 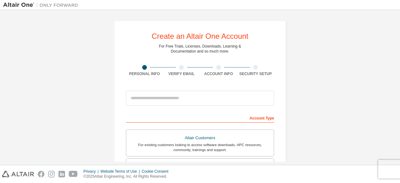 What do you see at coordinates (200, 147) in the screenshot?
I see `div: For existing customers looking to access software downloads, HPC resources, community, trainings ...` at bounding box center [200, 147].